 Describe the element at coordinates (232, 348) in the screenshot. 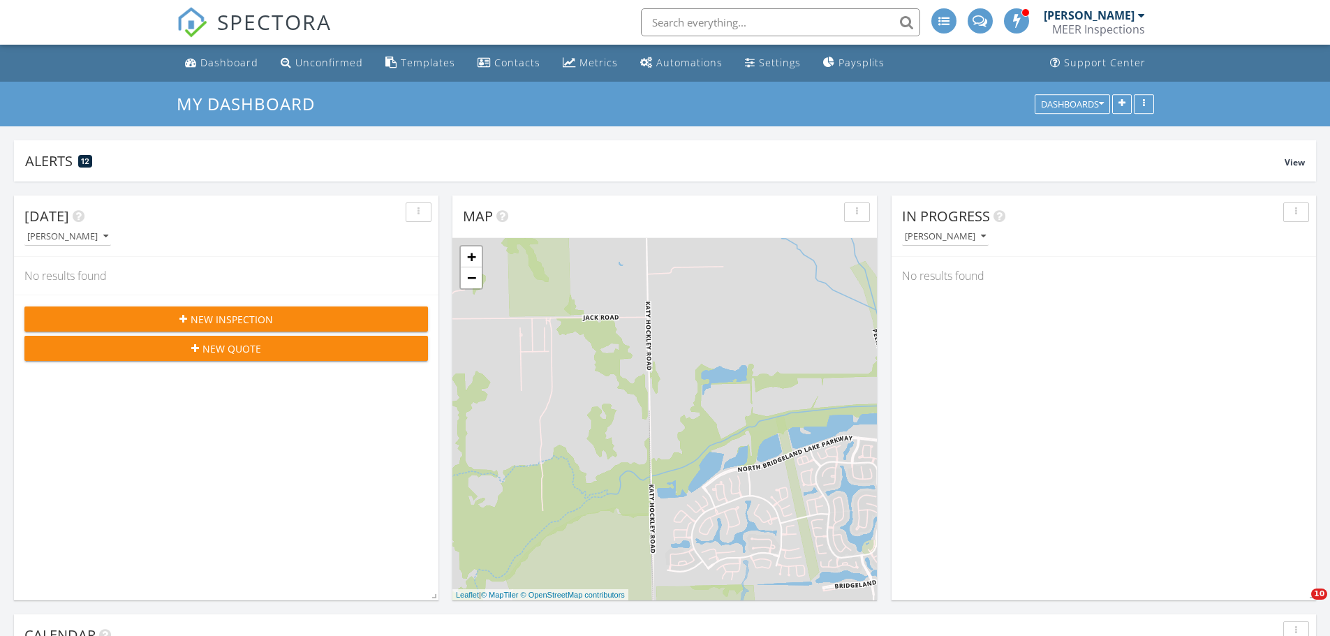

I see `span: New Quote` at that location.